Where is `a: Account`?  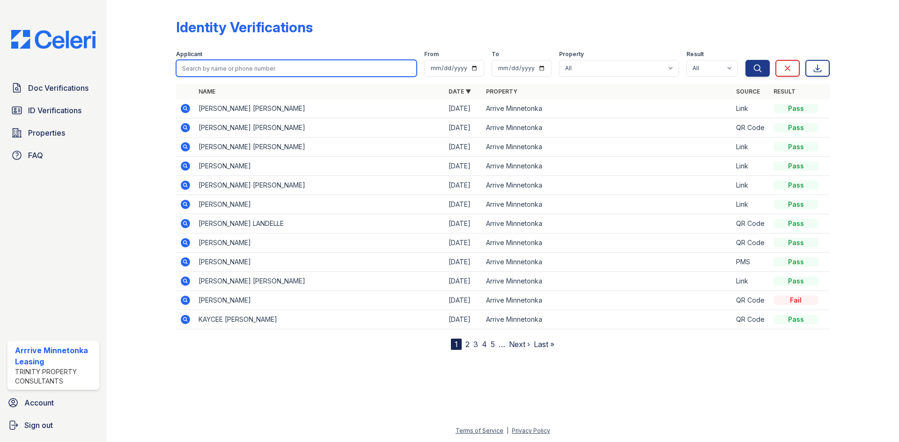 a: Account is located at coordinates (53, 403).